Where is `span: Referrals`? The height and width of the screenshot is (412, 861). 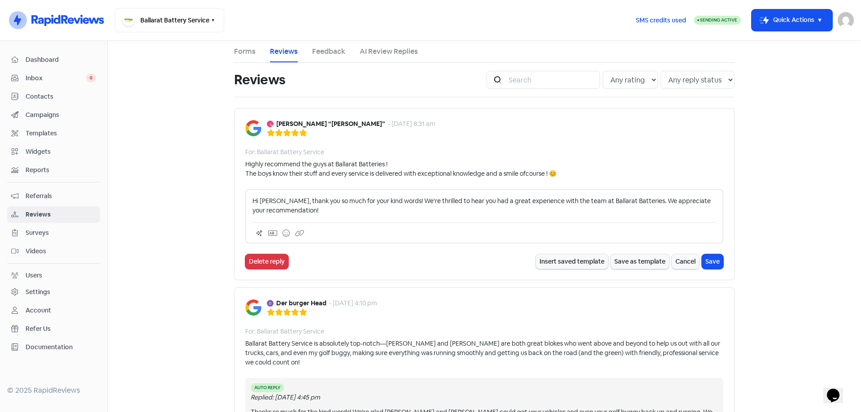
span: Referrals is located at coordinates (61, 196).